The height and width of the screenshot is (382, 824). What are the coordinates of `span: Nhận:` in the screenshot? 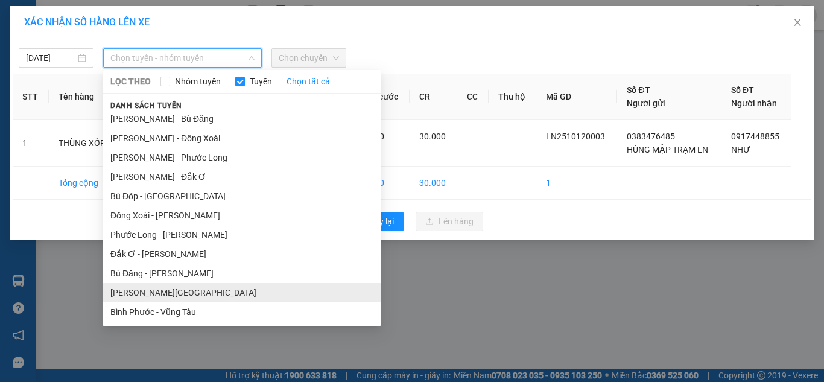 It's located at (109, 17).